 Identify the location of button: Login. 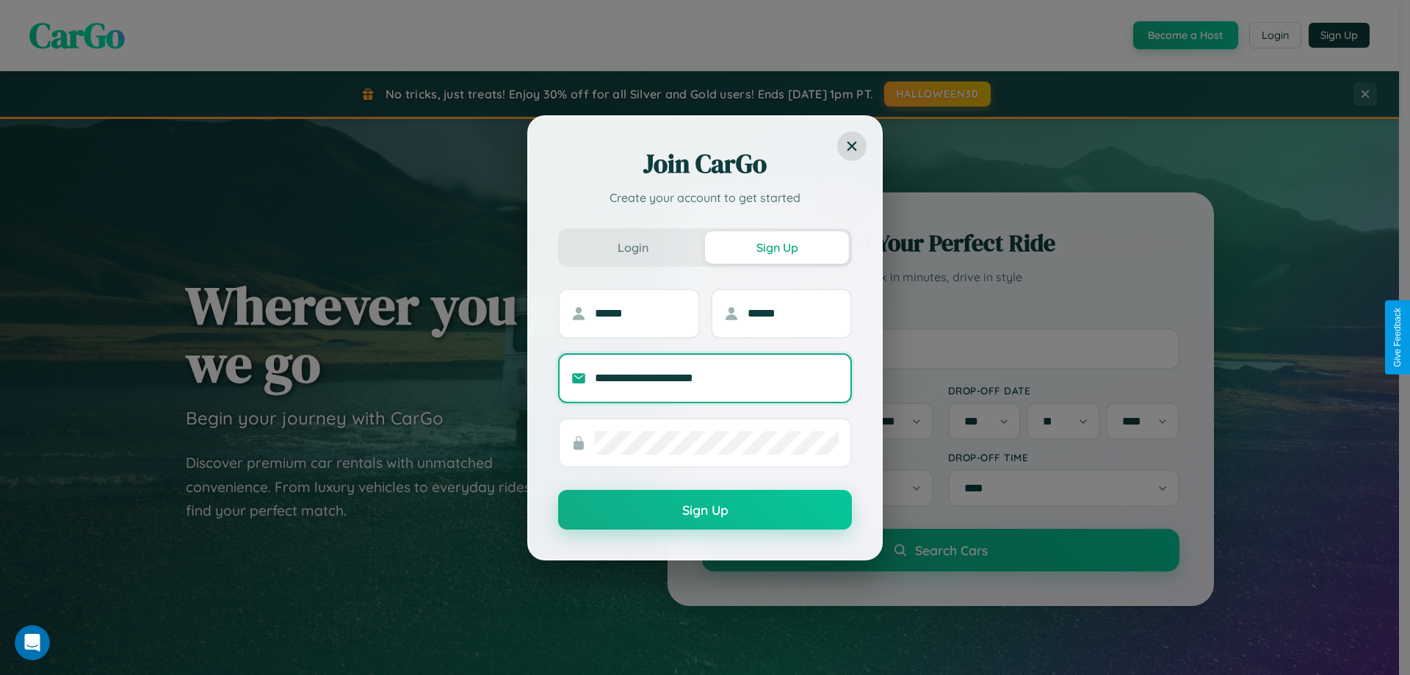
(633, 248).